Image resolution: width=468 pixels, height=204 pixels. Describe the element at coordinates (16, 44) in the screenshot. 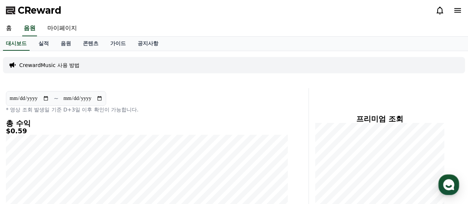

I see `a: 대시보드` at that location.